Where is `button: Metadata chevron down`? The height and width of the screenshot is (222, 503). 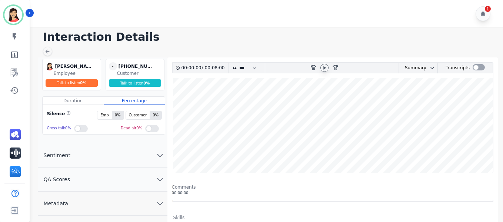 button: Metadata chevron down is located at coordinates (103, 203).